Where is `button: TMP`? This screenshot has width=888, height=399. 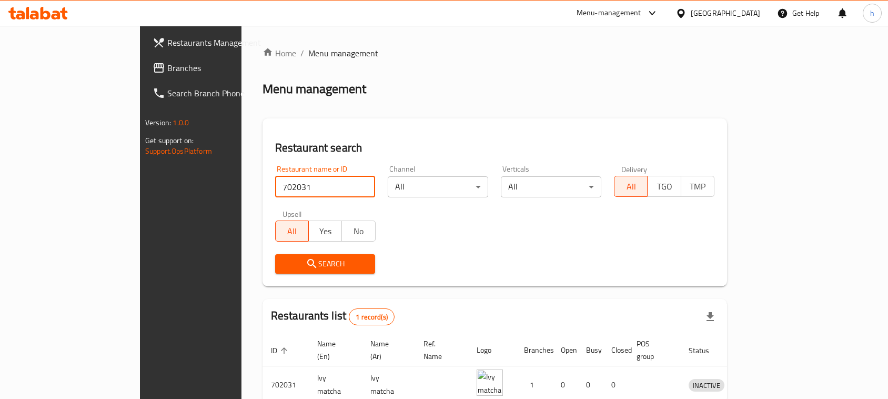
button: TMP is located at coordinates (697, 186).